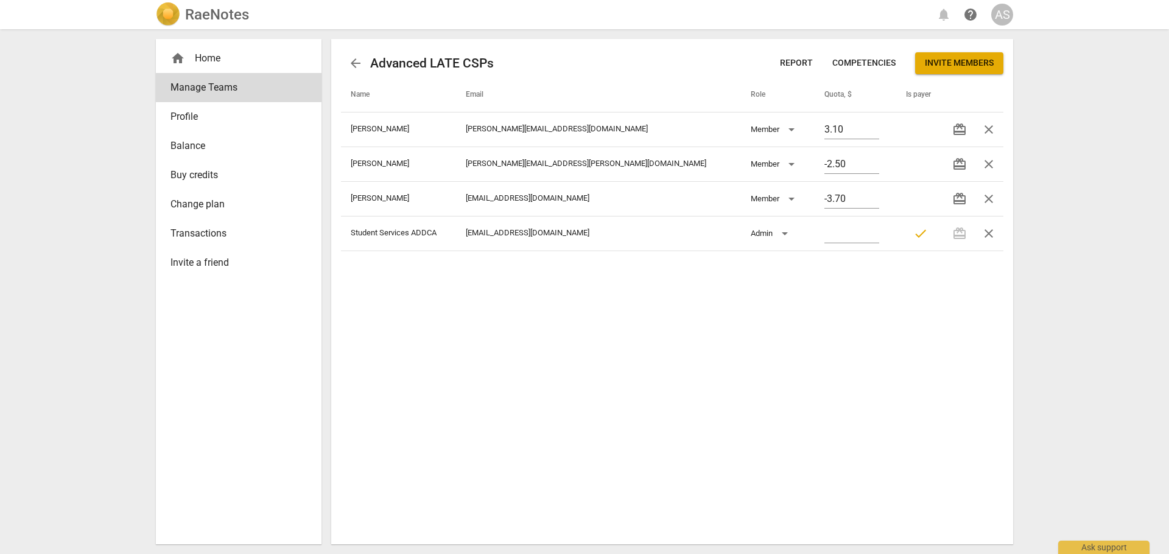 Image resolution: width=1169 pixels, height=554 pixels. Describe the element at coordinates (915, 95) in the screenshot. I see `th: Is payer` at that location.